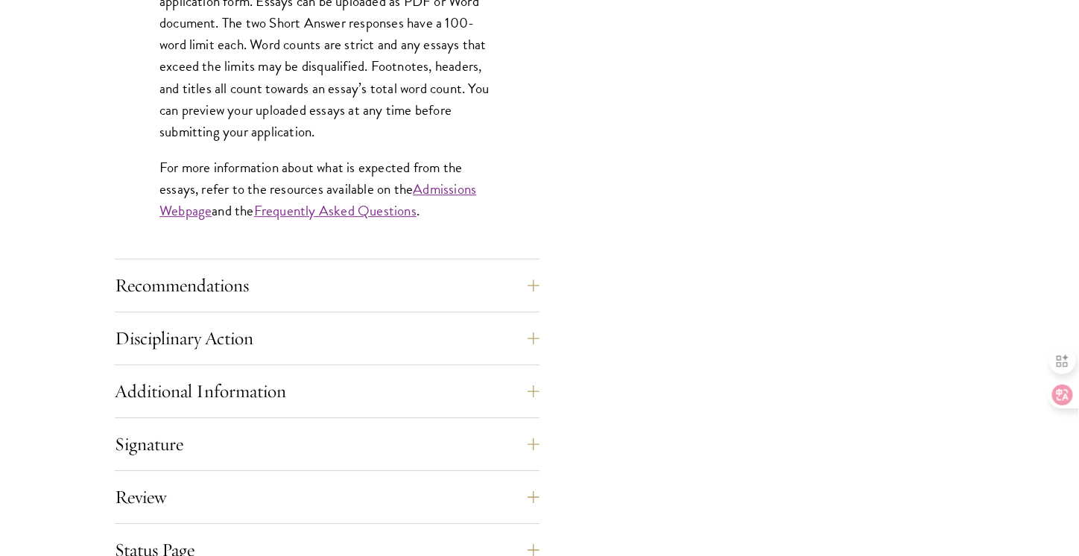  Describe the element at coordinates (318, 200) in the screenshot. I see `a: Admissions Webpage` at that location.